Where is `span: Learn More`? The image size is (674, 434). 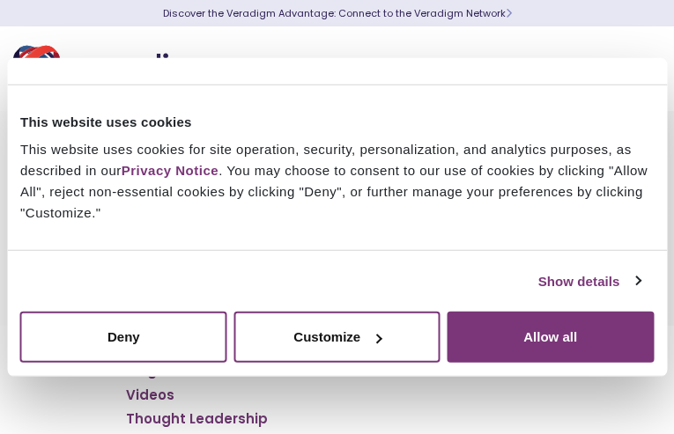 span: Learn More is located at coordinates (508, 13).